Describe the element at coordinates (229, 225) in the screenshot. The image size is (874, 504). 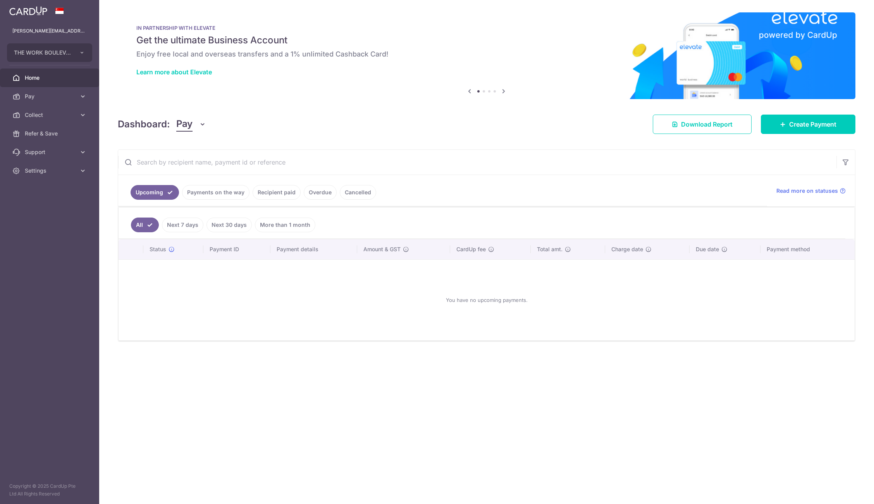
I see `a: Next 30 days` at that location.